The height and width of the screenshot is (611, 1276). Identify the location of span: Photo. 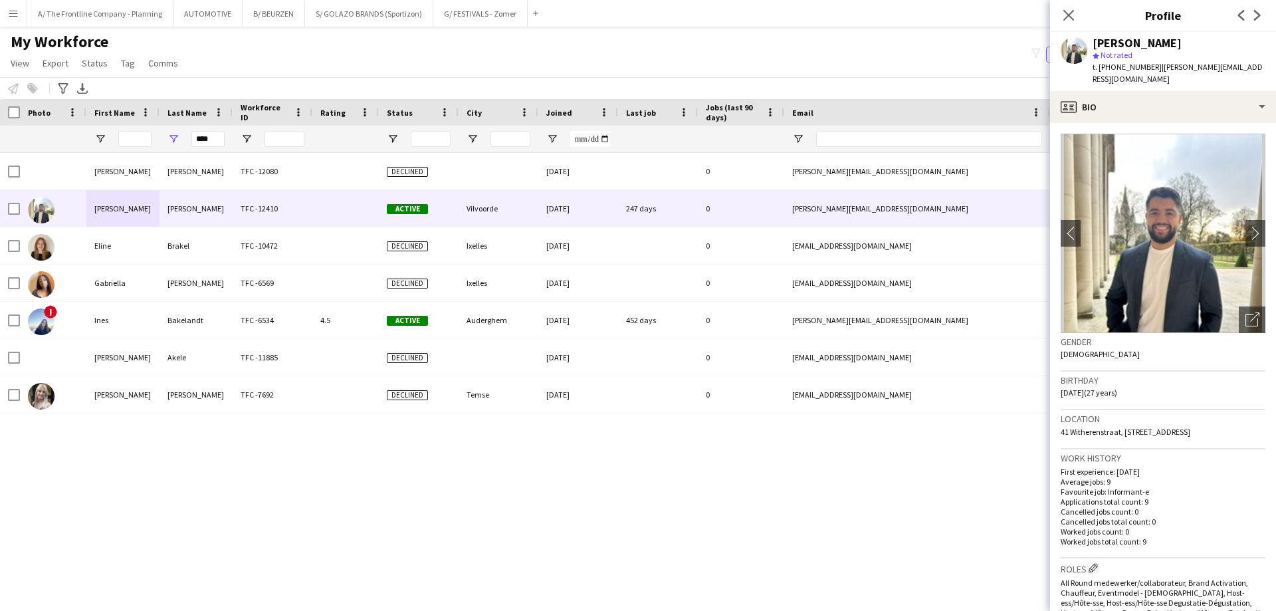
(39, 112).